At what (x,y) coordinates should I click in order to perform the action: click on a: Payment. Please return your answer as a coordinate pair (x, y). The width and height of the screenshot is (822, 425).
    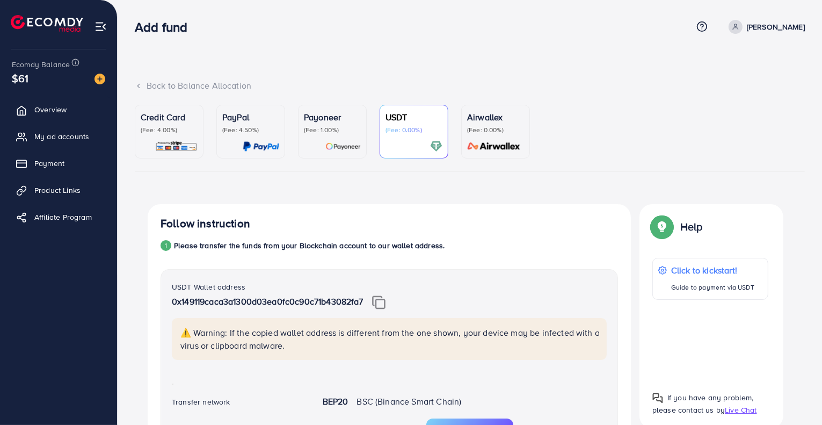
    Looking at the image, I should click on (59, 163).